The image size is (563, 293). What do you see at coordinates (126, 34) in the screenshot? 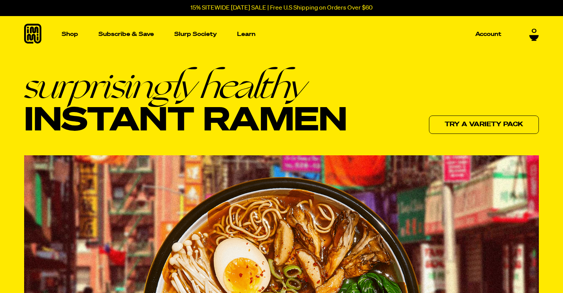
I see `p: Subscribe & Save` at bounding box center [126, 34].